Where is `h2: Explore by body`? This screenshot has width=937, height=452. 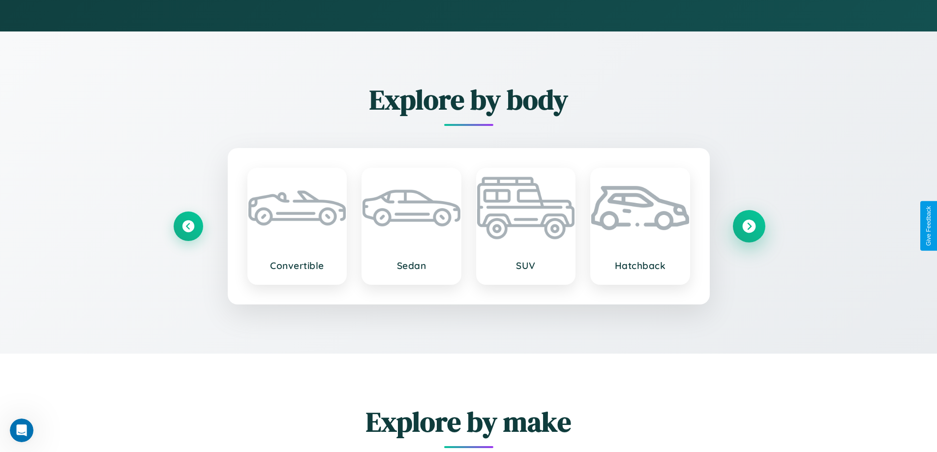 h2: Explore by body is located at coordinates (469, 99).